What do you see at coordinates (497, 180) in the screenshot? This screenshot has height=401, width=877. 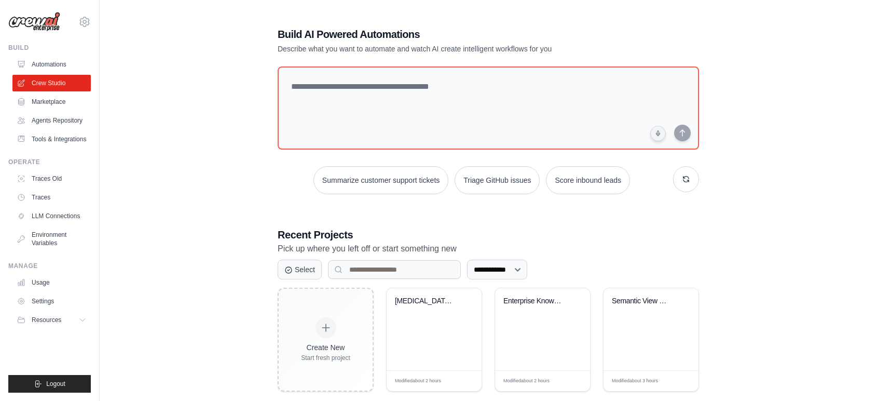 I see `button: Triage GitHub issues` at bounding box center [497, 180].